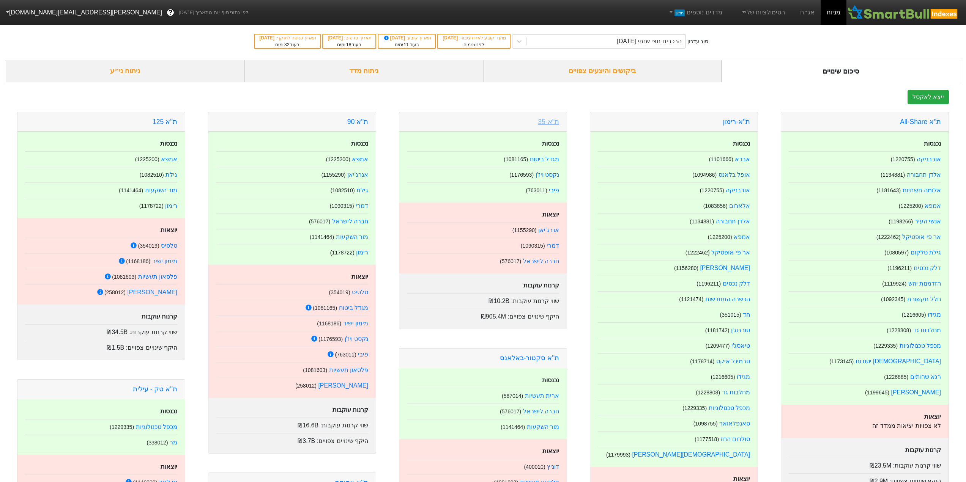  Describe the element at coordinates (151, 206) in the screenshot. I see `small: ( 1178722 )` at that location.